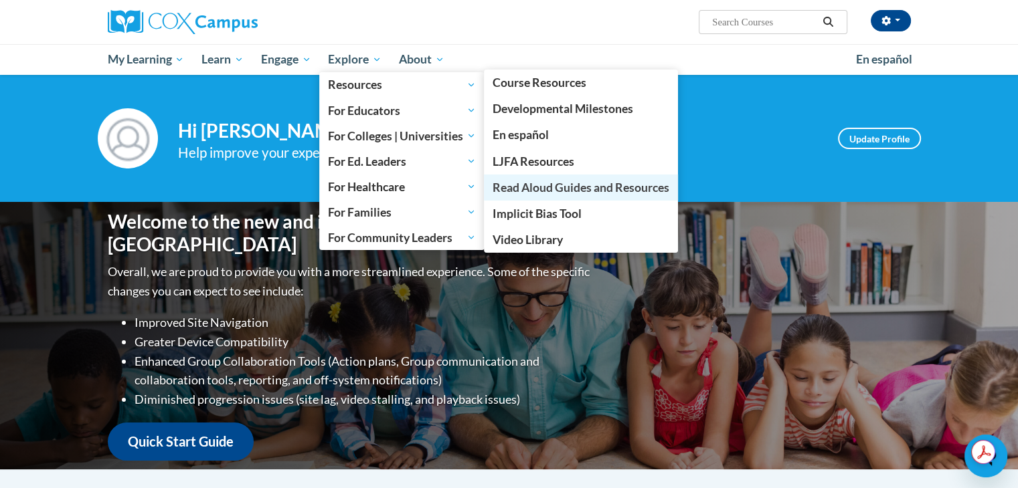 The width and height of the screenshot is (1018, 488). What do you see at coordinates (764, 22) in the screenshot?
I see `input: Search Courses` at bounding box center [764, 22].